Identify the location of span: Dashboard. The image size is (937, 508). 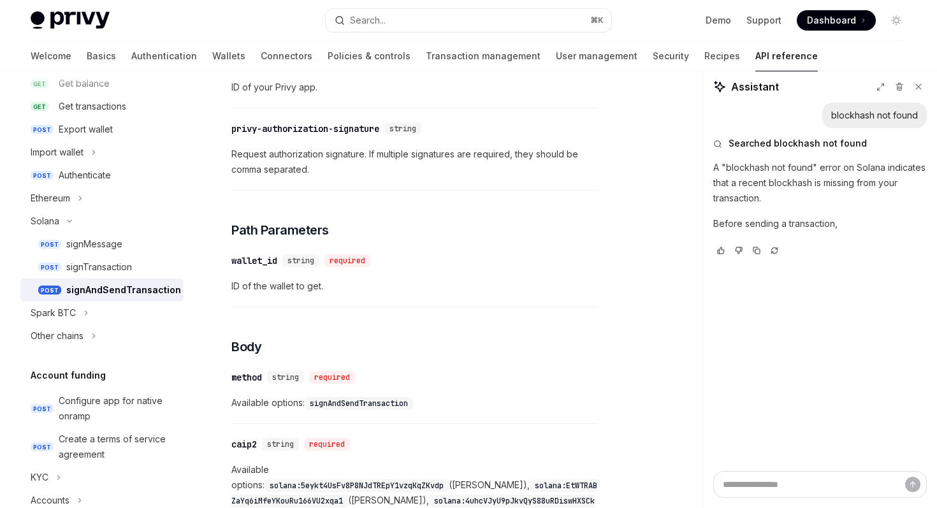
(831, 20).